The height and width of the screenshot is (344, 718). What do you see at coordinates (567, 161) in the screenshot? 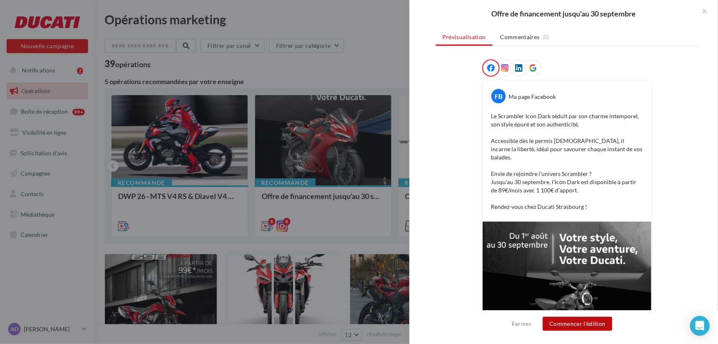
I see `p: Le Scrambler Icon Dark séduit par son charme intemporel, son style épuré et son authenticité. Acc...` at bounding box center [567, 161].